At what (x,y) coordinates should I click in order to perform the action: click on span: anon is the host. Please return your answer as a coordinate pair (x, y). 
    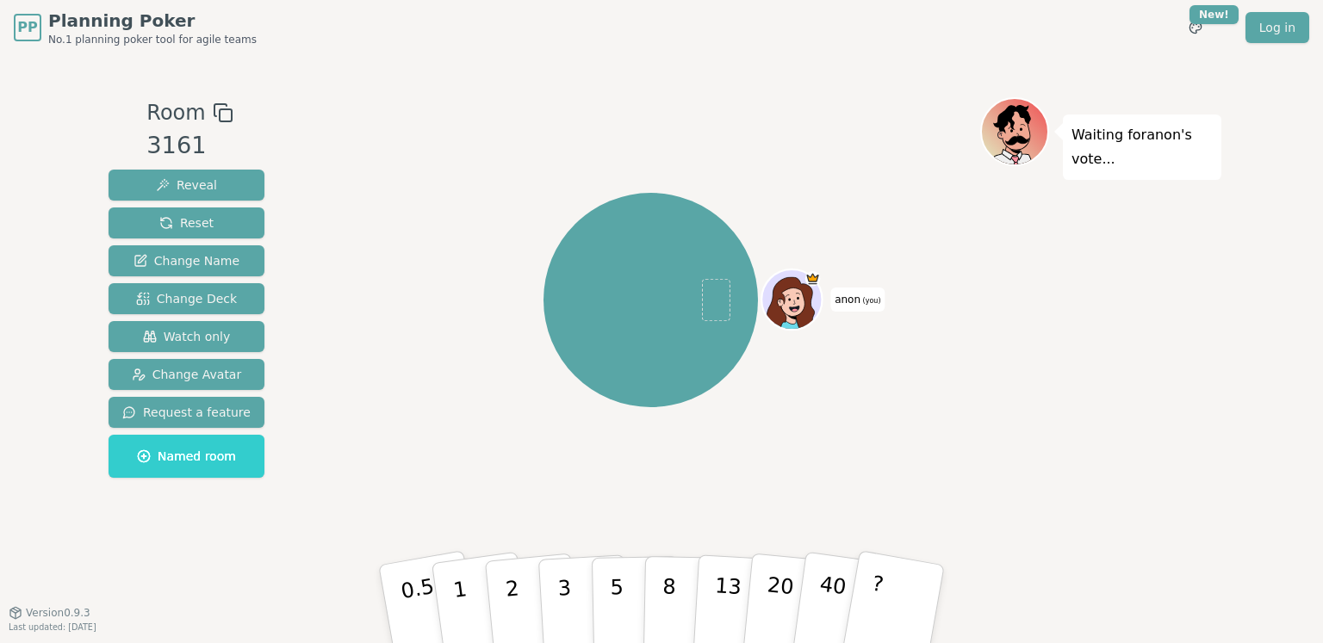
    Looking at the image, I should click on (812, 279).